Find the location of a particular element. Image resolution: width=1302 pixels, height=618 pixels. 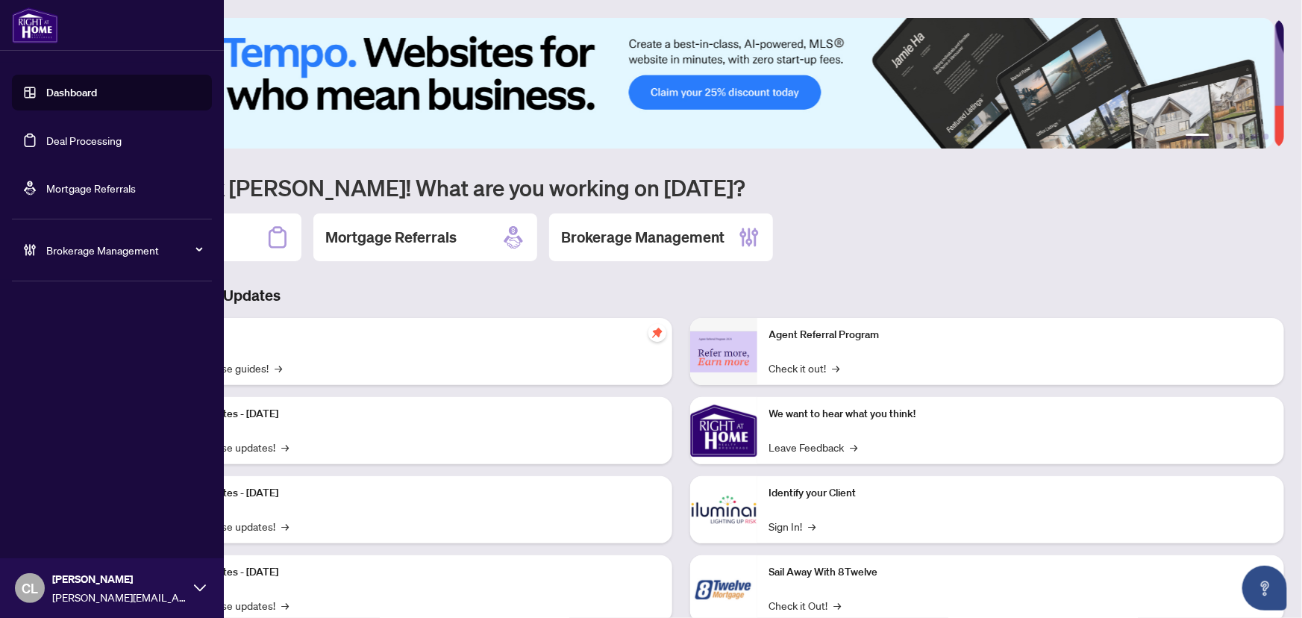

p: Self-Help is located at coordinates (408, 335).